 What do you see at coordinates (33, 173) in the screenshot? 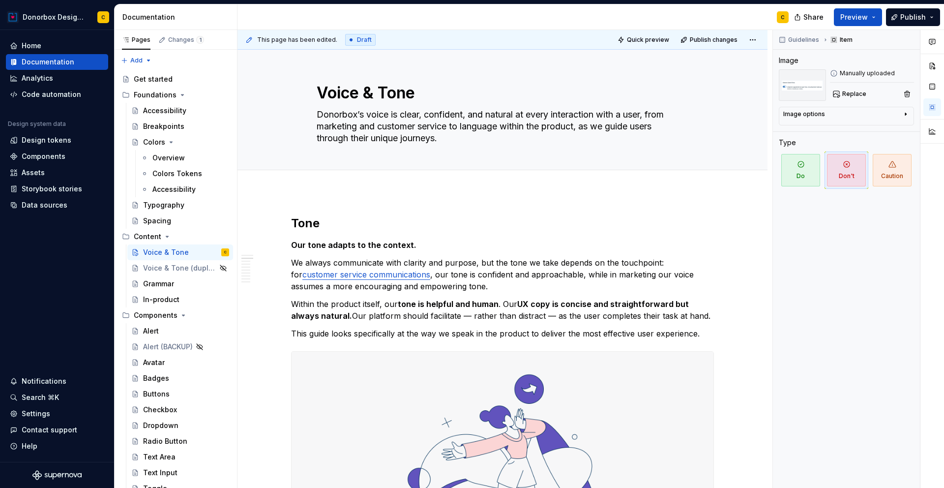
I see `div: Assets` at bounding box center [33, 173].